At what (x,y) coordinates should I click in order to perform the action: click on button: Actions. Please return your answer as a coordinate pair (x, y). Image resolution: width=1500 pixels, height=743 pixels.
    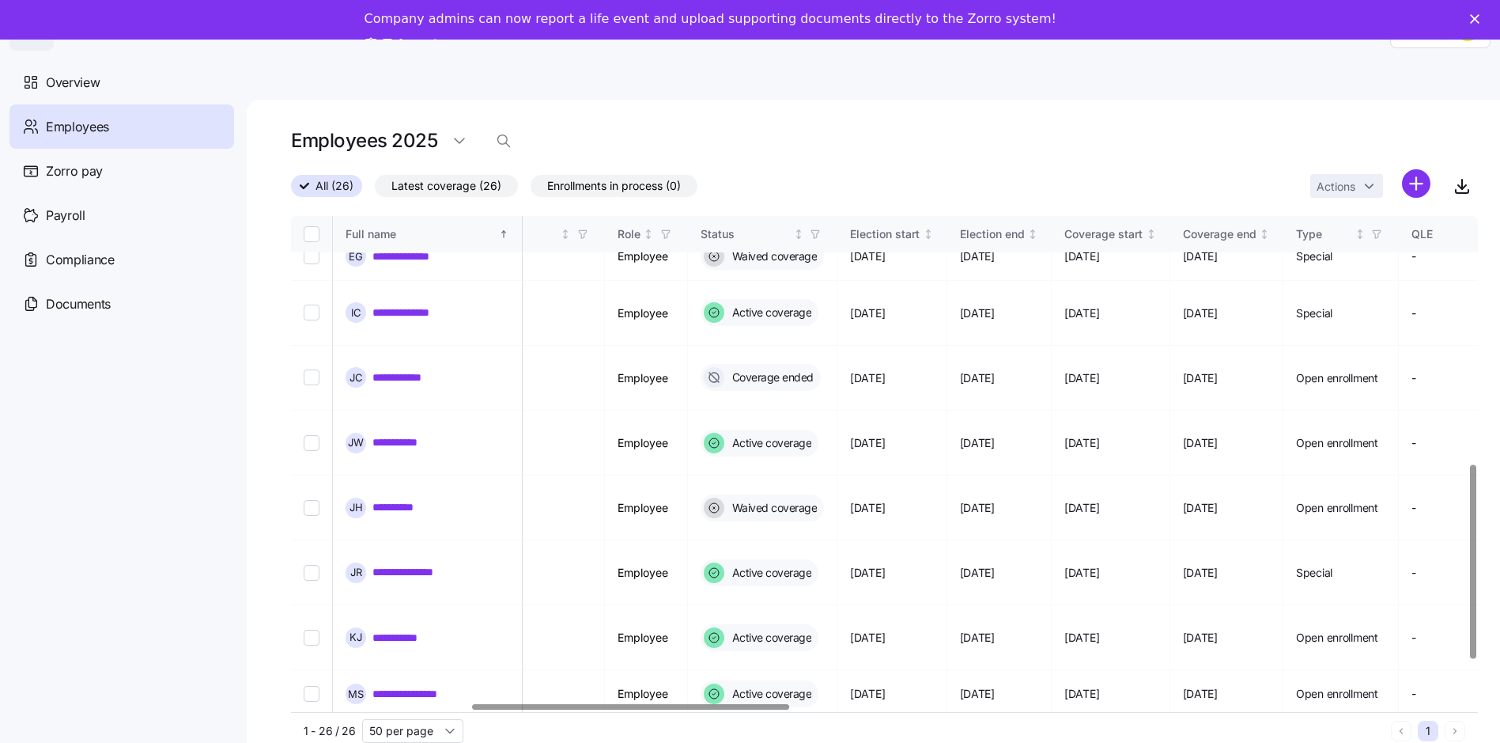
    Looking at the image, I should click on (1347, 186).